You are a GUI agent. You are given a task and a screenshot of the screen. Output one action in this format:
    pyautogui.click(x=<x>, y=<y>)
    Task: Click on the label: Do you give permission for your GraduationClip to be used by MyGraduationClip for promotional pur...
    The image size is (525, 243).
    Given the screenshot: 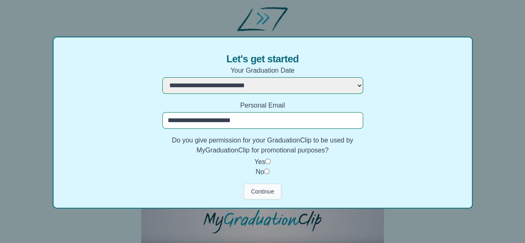 What is the action you would take?
    pyautogui.click(x=263, y=145)
    